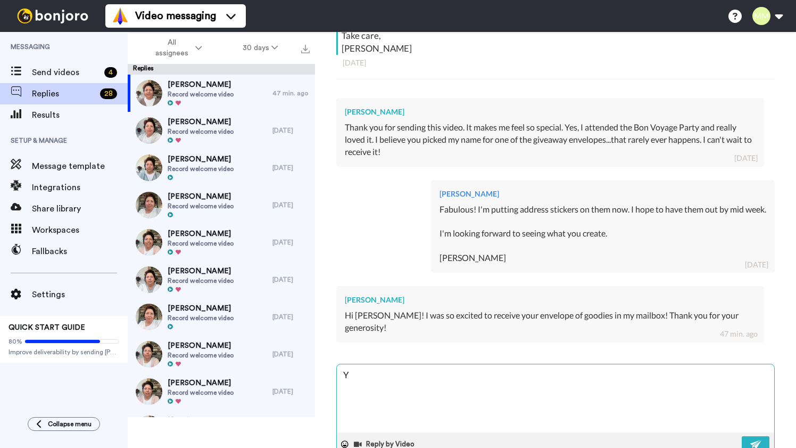  I want to click on span: Video messaging, so click(176, 16).